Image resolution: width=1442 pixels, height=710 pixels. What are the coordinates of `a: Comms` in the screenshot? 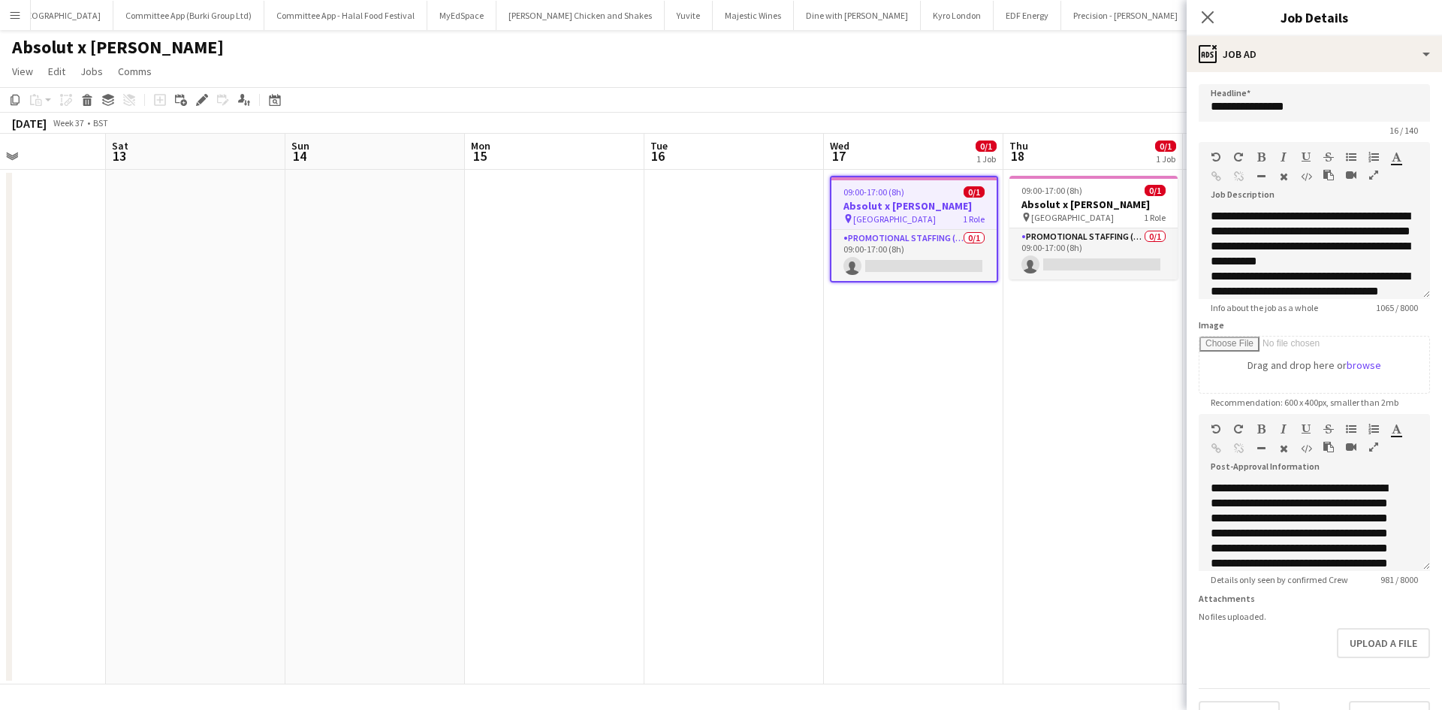 It's located at (134, 71).